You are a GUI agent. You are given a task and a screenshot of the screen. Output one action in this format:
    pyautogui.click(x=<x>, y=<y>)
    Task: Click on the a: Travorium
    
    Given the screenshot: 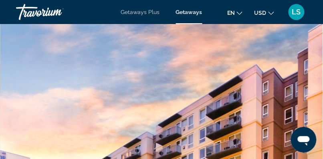 What is the action you would take?
    pyautogui.click(x=56, y=12)
    